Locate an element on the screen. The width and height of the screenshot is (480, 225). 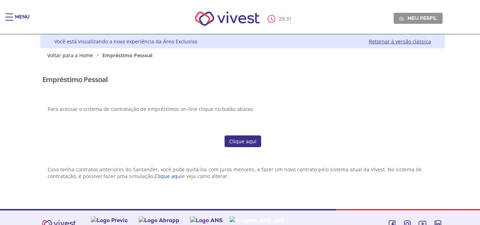
p: Para acessar o sistema de contratação de empréstimos on-line clique no botão abaixo. is located at coordinates (243, 106).